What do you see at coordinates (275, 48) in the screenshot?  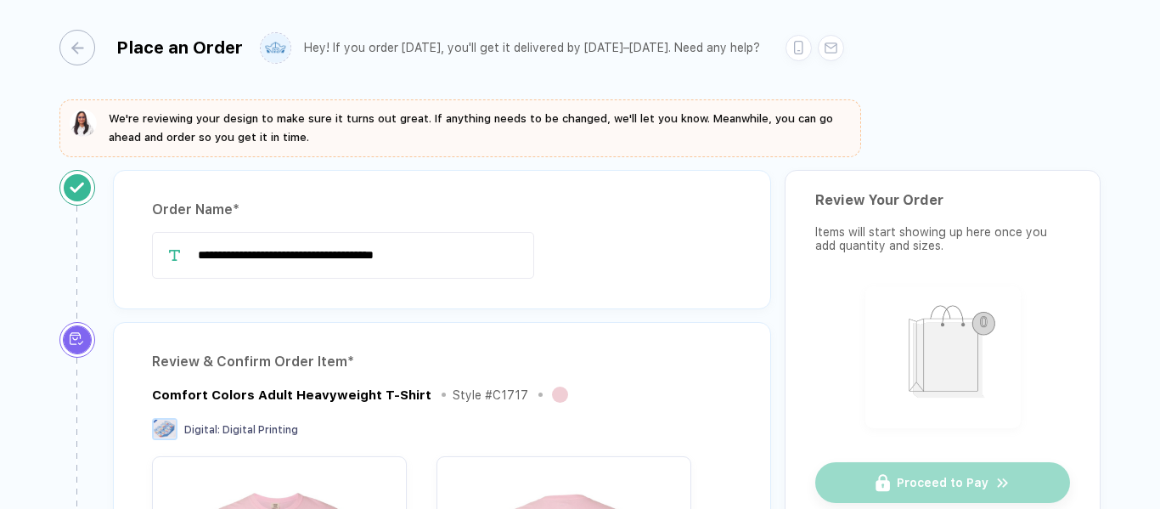 I see `img: user profile` at bounding box center [275, 48].